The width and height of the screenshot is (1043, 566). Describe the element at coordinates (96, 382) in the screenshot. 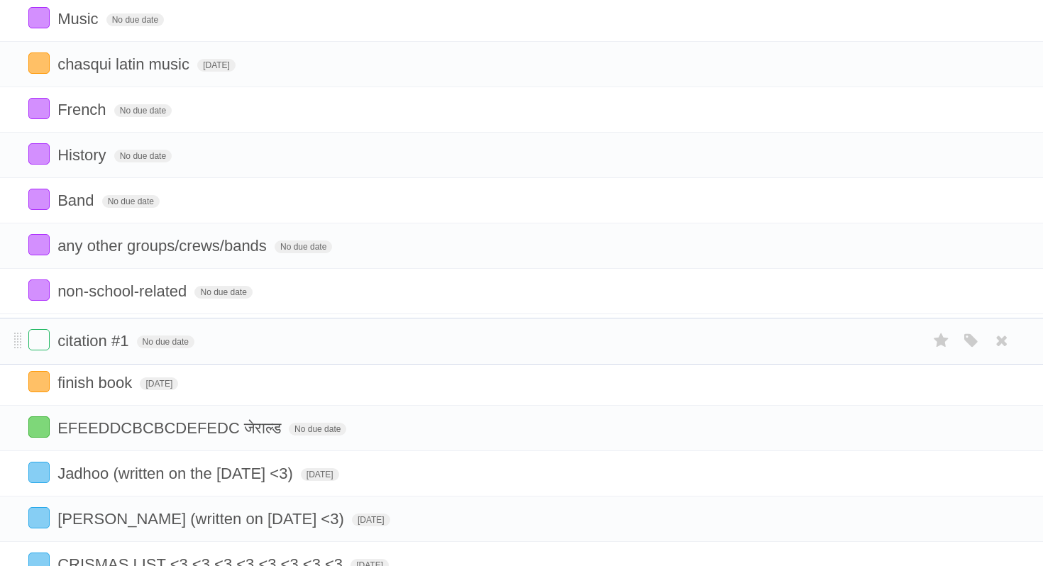

I see `span: finish book` at that location.